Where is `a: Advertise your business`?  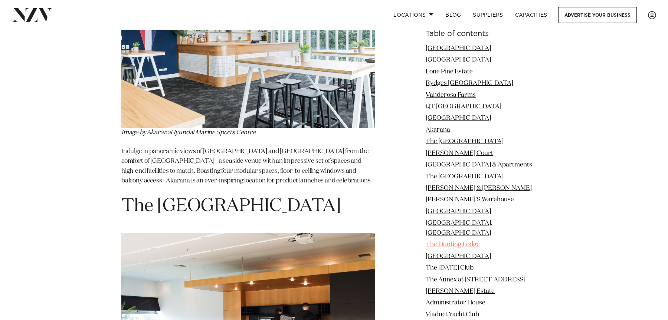
a: Advertise your business is located at coordinates (598, 15).